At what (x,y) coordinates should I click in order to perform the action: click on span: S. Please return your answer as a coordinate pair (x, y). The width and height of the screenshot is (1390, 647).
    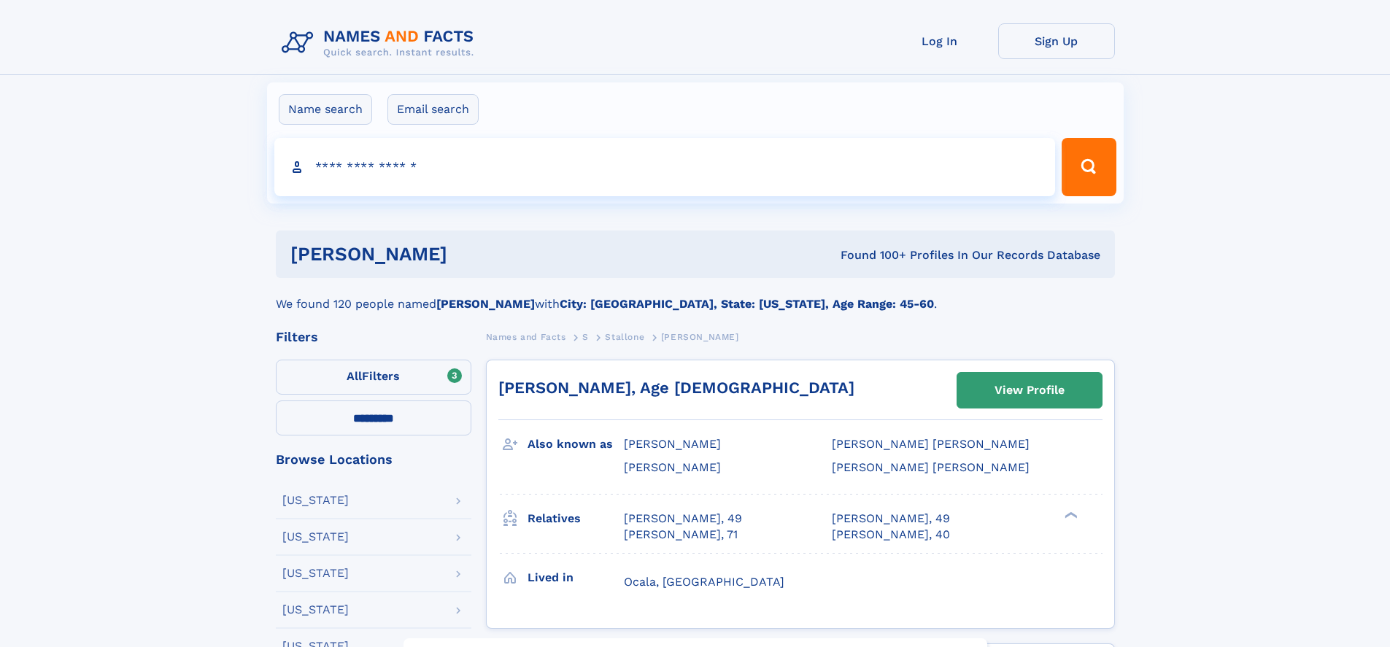
    Looking at the image, I should click on (585, 337).